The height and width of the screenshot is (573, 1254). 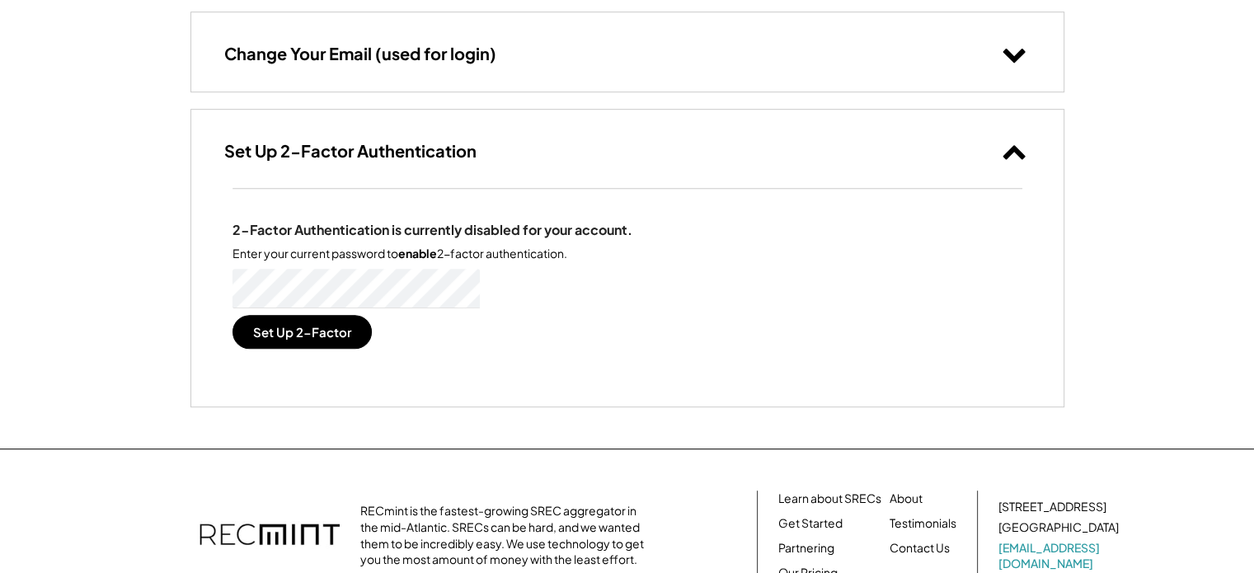 I want to click on strong: enable, so click(x=417, y=253).